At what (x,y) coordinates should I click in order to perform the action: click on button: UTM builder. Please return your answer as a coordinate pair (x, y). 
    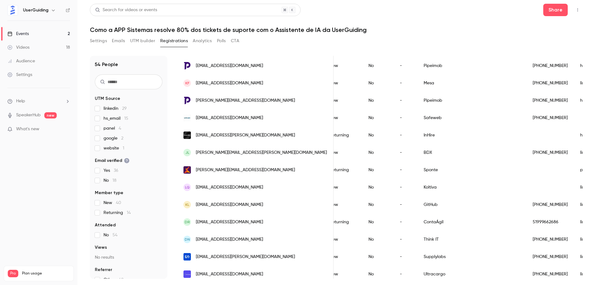
    Looking at the image, I should click on (142, 41).